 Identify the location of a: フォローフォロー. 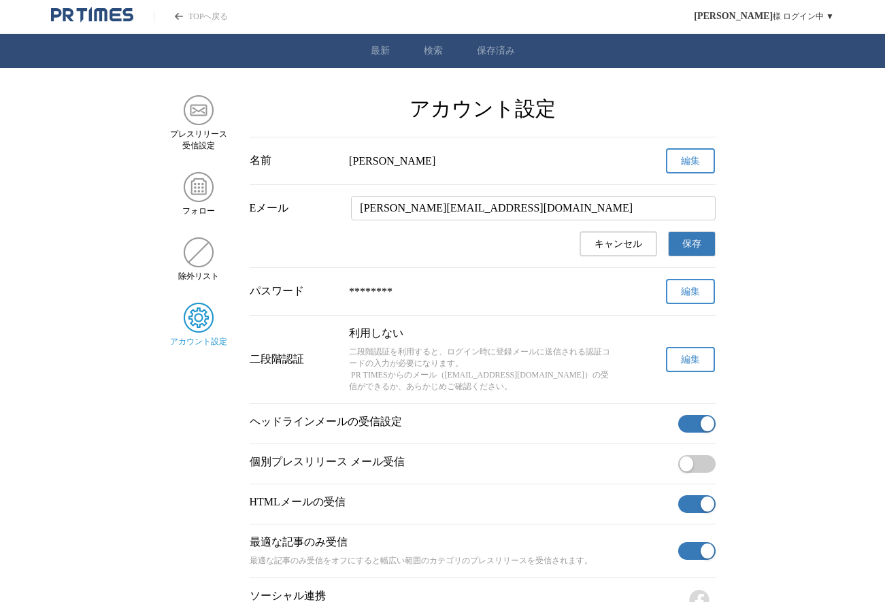
(199, 195).